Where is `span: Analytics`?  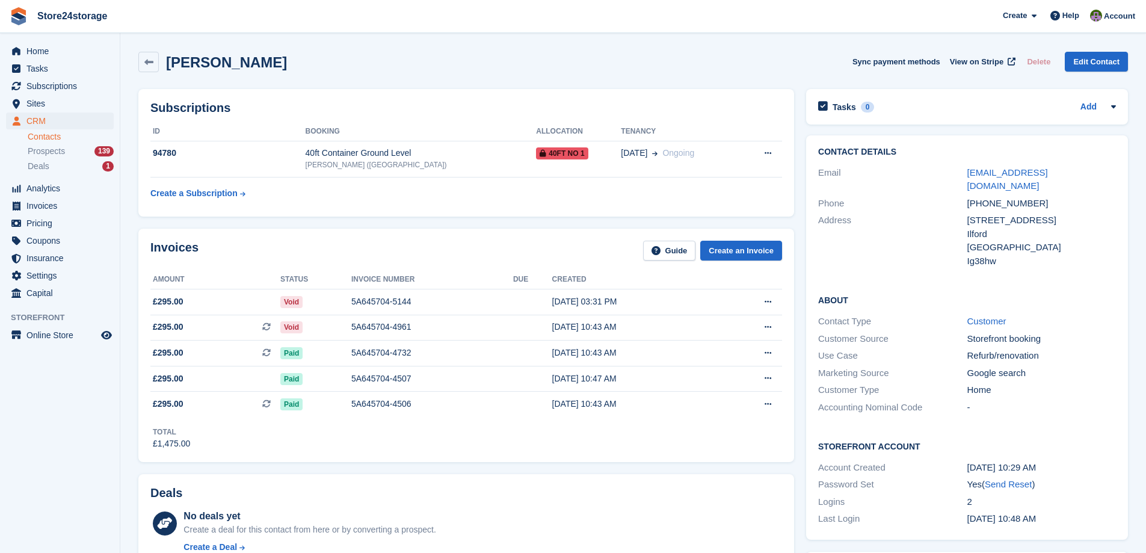
span: Analytics is located at coordinates (63, 188).